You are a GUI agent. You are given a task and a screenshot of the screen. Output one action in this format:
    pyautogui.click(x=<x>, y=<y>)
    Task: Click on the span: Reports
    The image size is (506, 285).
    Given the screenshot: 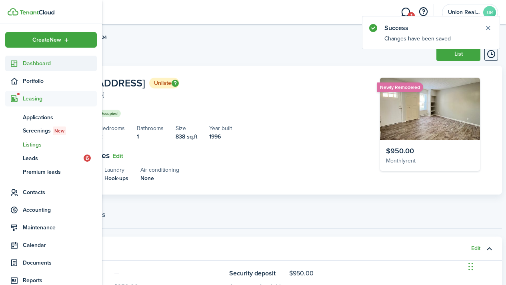 What is the action you would take?
    pyautogui.click(x=60, y=280)
    